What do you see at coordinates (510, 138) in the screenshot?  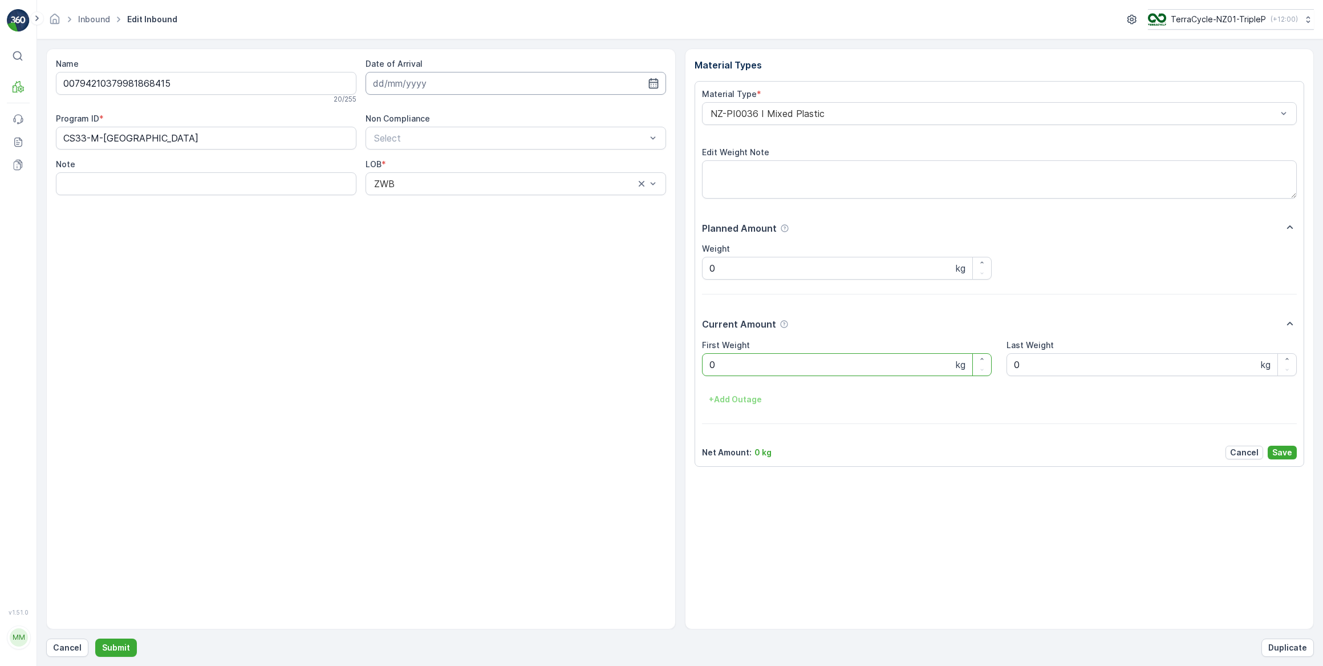 I see `p: Select` at bounding box center [510, 138].